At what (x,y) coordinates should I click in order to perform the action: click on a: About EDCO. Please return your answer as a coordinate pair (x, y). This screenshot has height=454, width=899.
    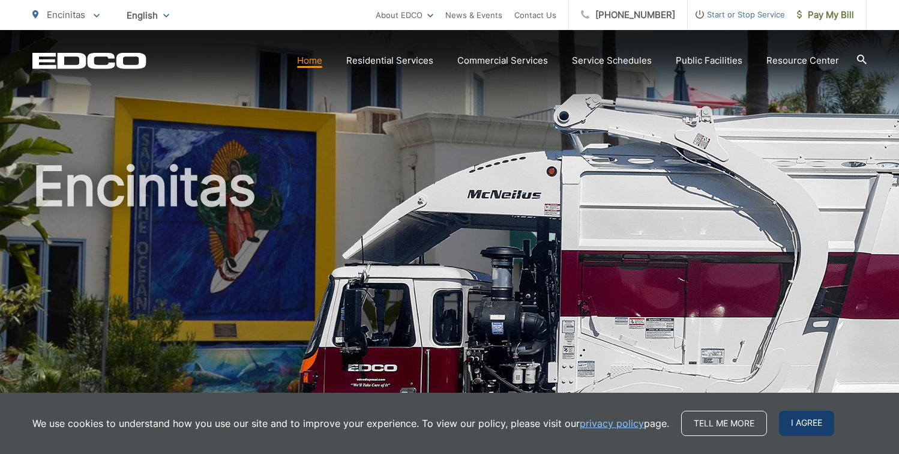
    Looking at the image, I should click on (405, 15).